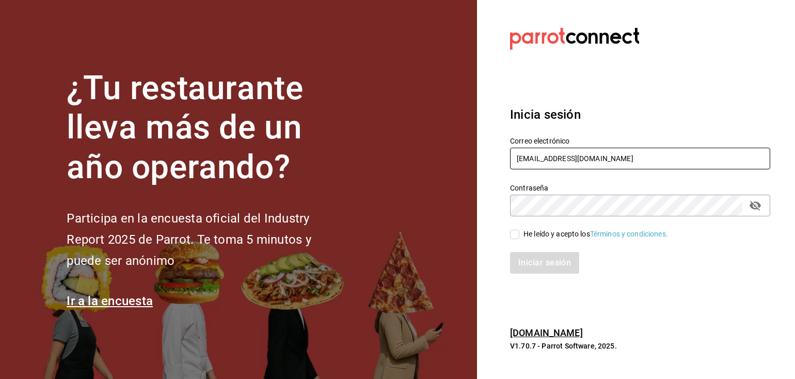 The image size is (795, 379). Describe the element at coordinates (109, 301) in the screenshot. I see `a: Ir a la encuesta` at that location.